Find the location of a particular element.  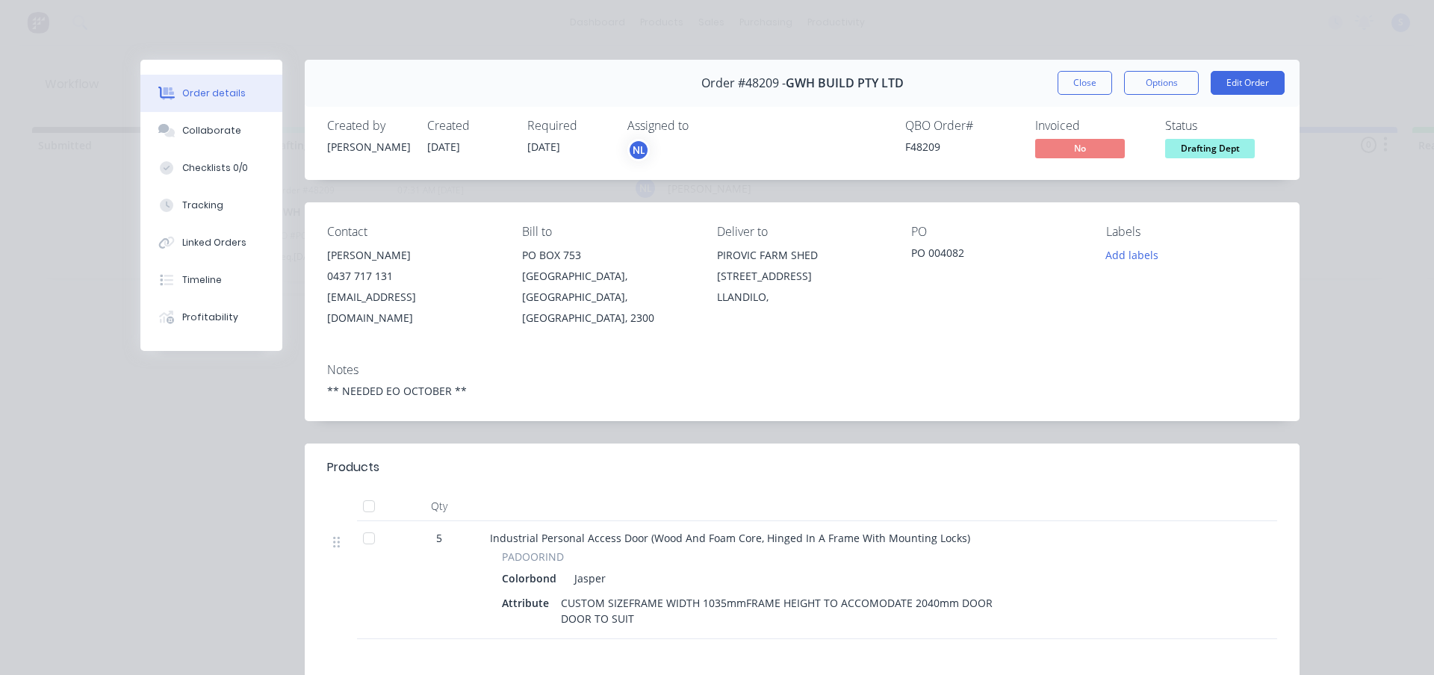

div: Products is located at coordinates (353, 467).